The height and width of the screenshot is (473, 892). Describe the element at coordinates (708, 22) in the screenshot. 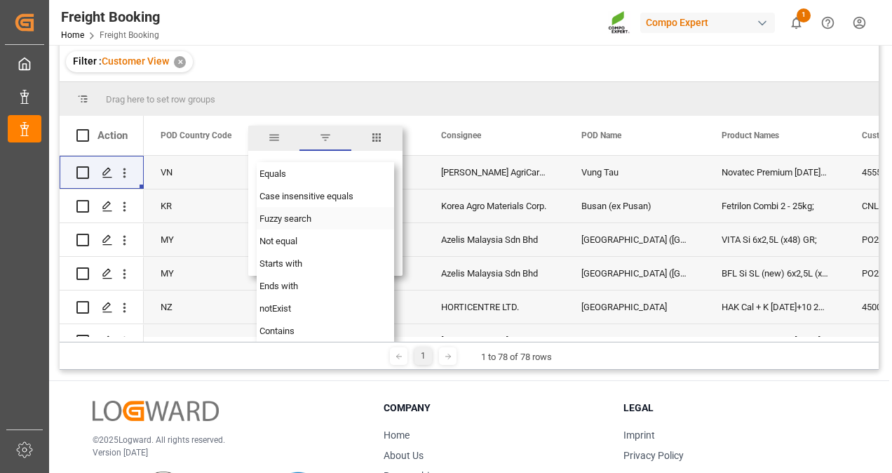

I see `div: Compo Expert` at that location.